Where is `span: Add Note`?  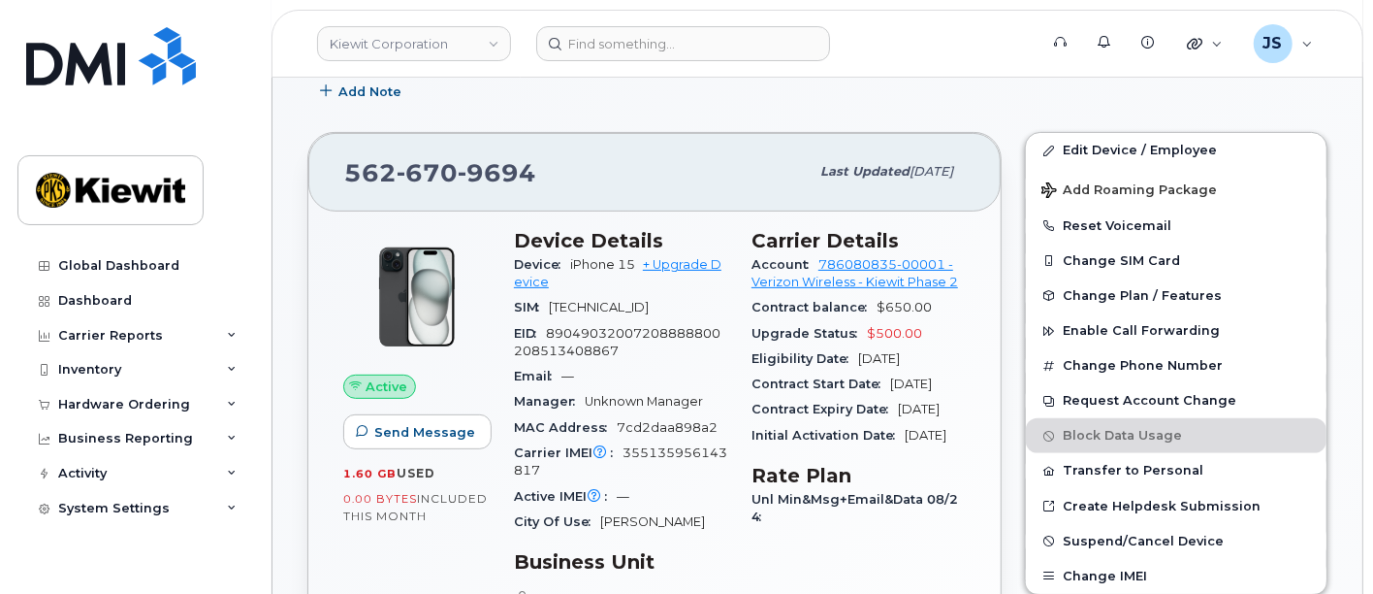
span: Add Note is located at coordinates (370, 91).